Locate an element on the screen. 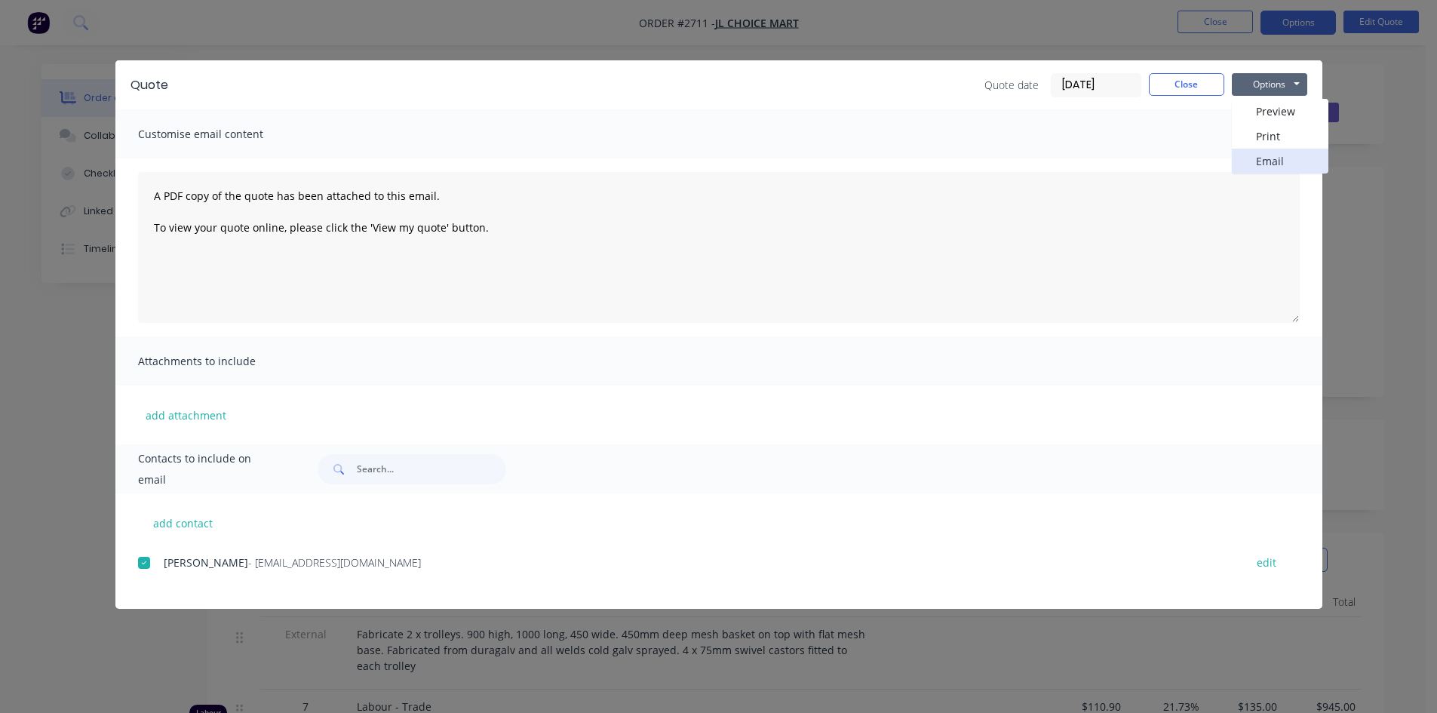 The image size is (1437, 713). button: add attachment is located at coordinates (186, 415).